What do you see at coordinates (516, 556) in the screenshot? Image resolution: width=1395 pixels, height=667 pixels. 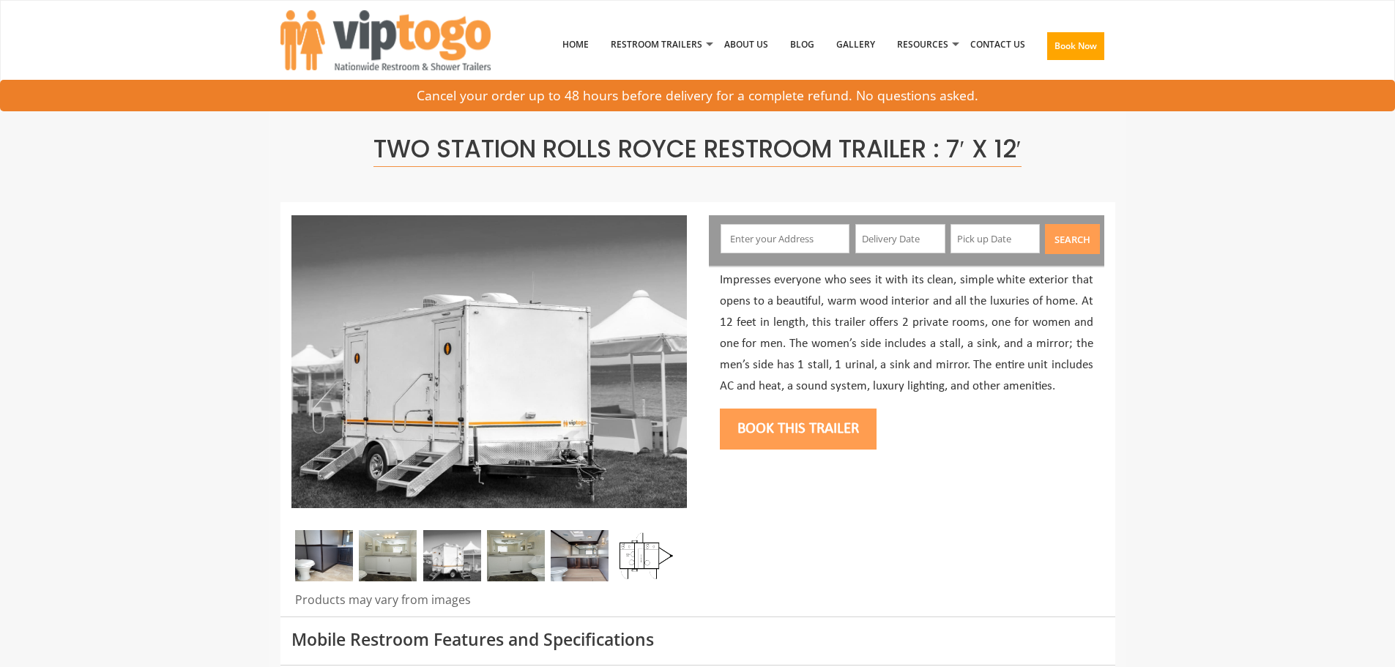 I see `img: Gel 2 station 03` at bounding box center [516, 556].